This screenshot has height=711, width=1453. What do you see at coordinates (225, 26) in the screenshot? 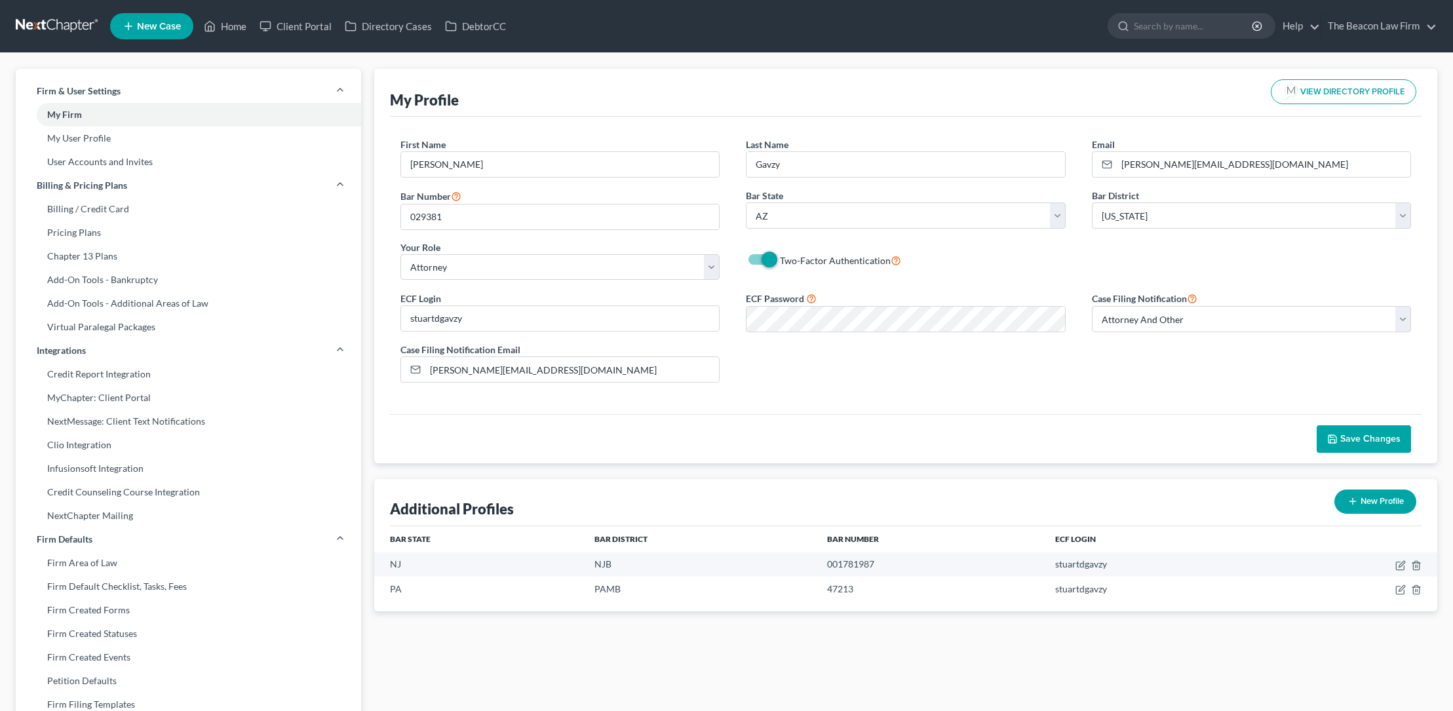
I see `a: Home` at bounding box center [225, 26].